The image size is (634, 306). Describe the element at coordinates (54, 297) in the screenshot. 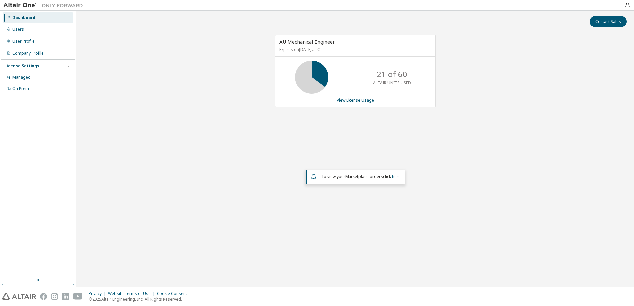

I see `img: instagram.svg` at that location.